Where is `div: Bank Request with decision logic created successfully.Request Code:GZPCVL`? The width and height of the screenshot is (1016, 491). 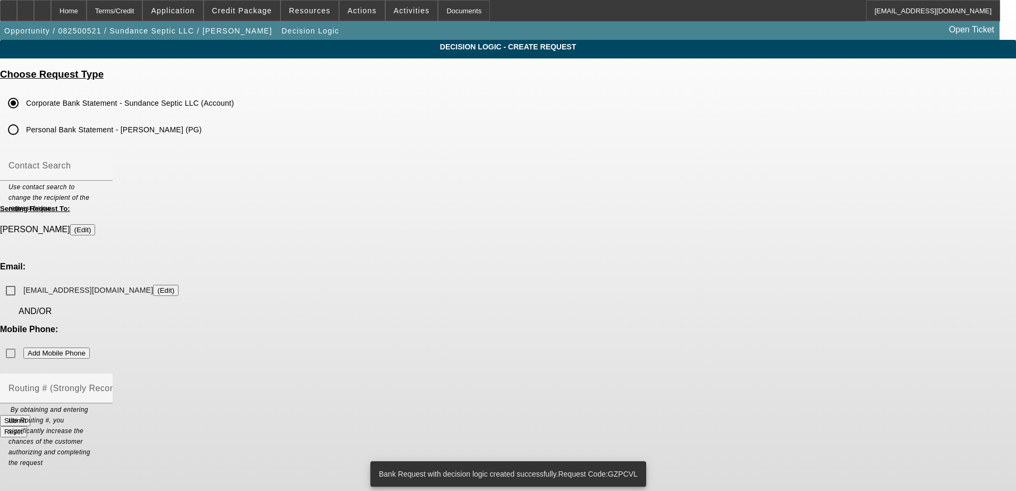 div: Bank Request with decision logic created successfully.Request Code:GZPCVL is located at coordinates (506, 474).